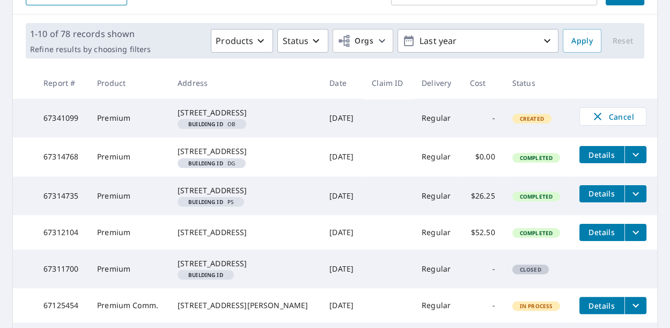  What do you see at coordinates (62, 232) in the screenshot?
I see `td: 67312104` at bounding box center [62, 232].